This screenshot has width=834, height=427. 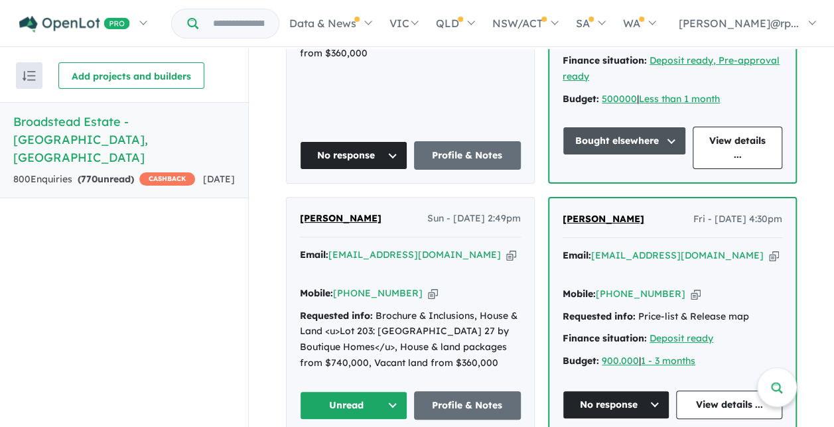 I want to click on a: 1 - 3 months, so click(x=668, y=361).